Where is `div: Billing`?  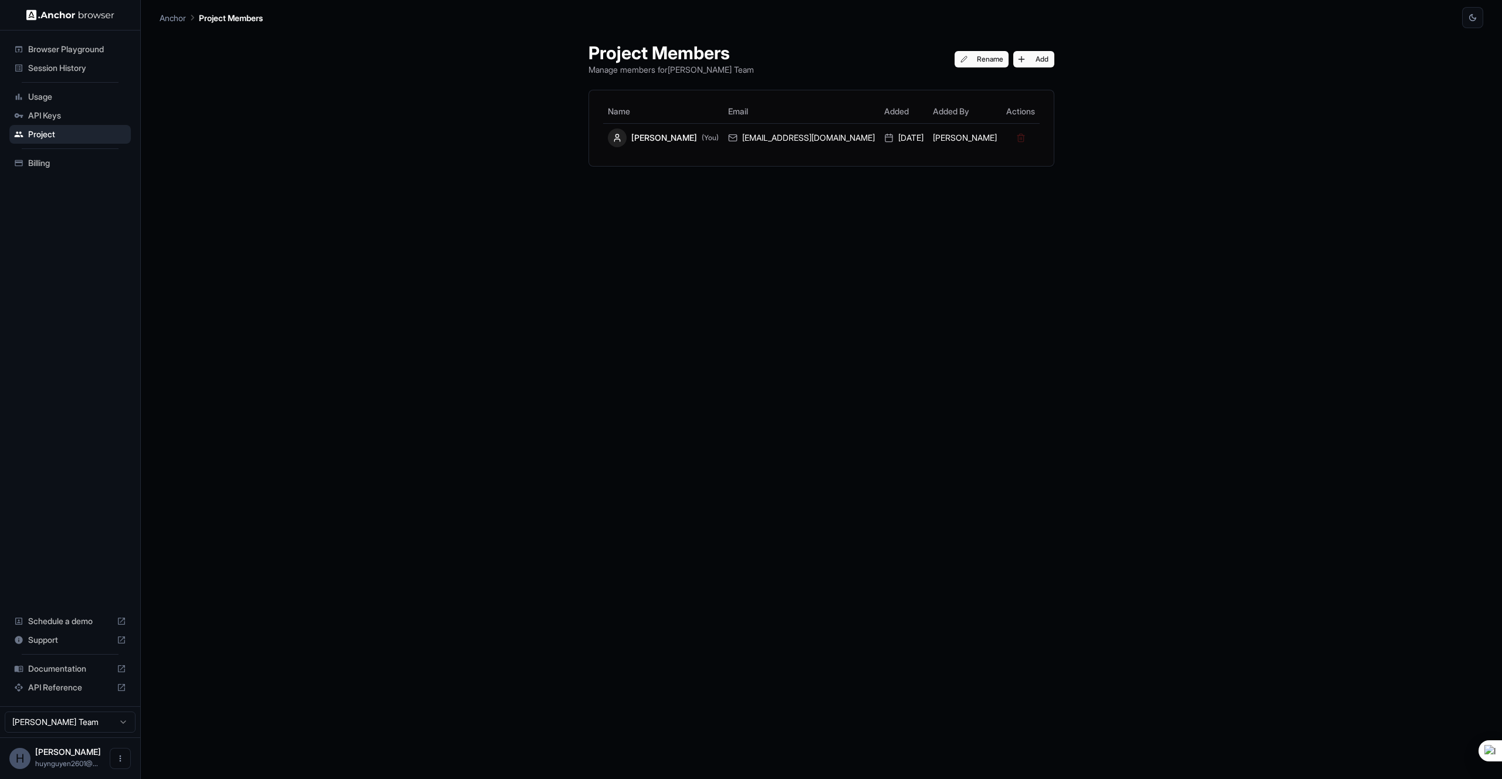
div: Billing is located at coordinates (70, 163).